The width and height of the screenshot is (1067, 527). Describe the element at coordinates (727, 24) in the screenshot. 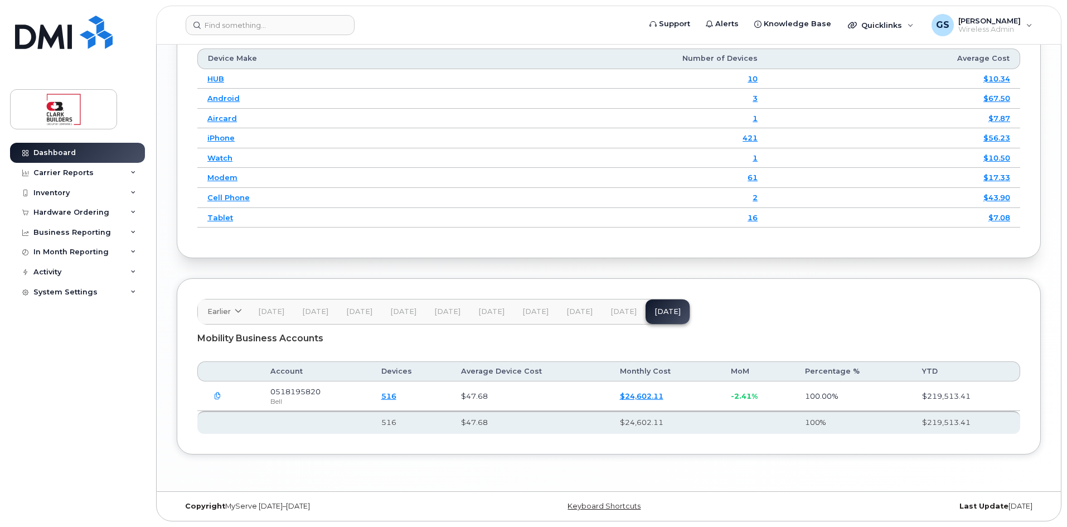

I see `span: Alerts` at that location.